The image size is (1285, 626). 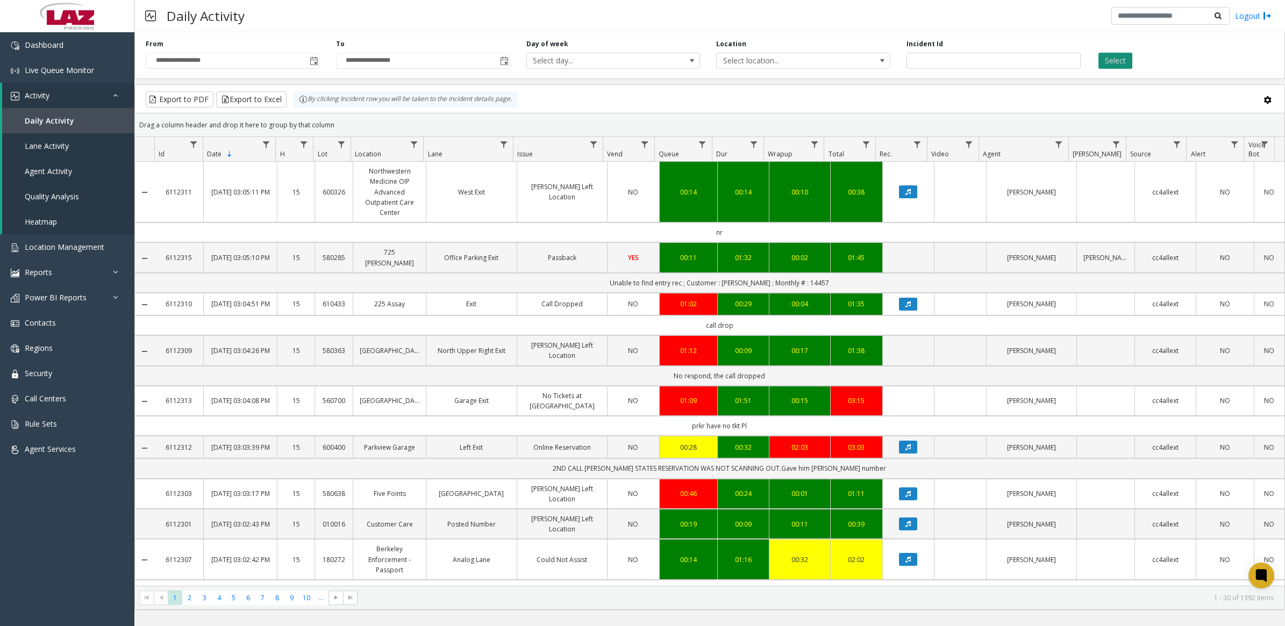 What do you see at coordinates (205, 16) in the screenshot?
I see `h3: Daily Activity` at bounding box center [205, 16].